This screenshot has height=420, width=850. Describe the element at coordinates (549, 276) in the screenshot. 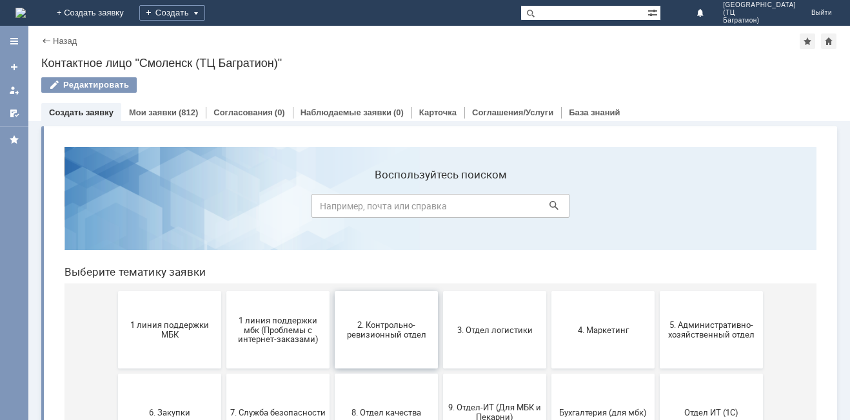

I see `button: Бухгалтерия (для мбк)` at that location.